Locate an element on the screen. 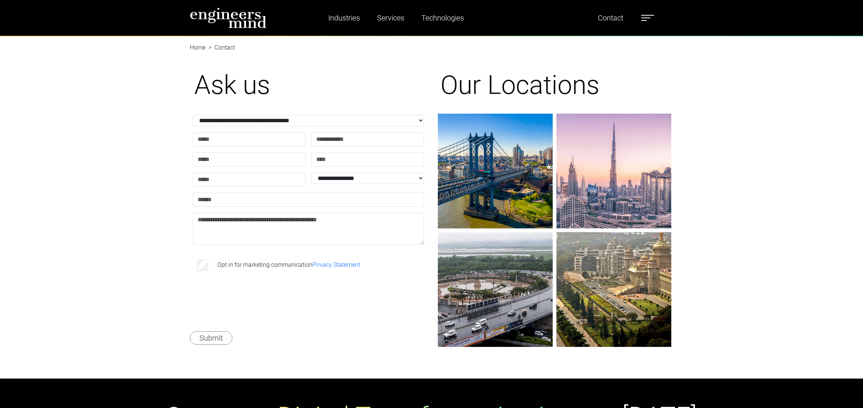 The height and width of the screenshot is (408, 863). a: Industries is located at coordinates (344, 18).